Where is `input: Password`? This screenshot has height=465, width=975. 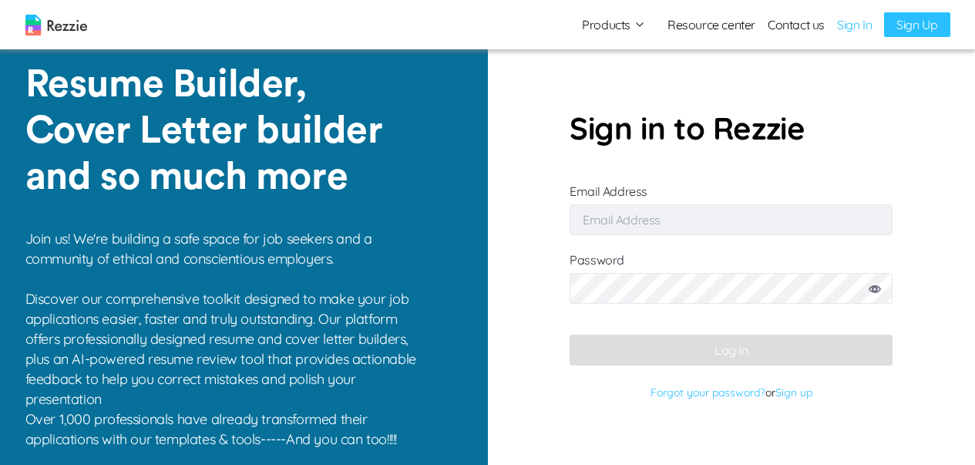
input: Password is located at coordinates (730, 288).